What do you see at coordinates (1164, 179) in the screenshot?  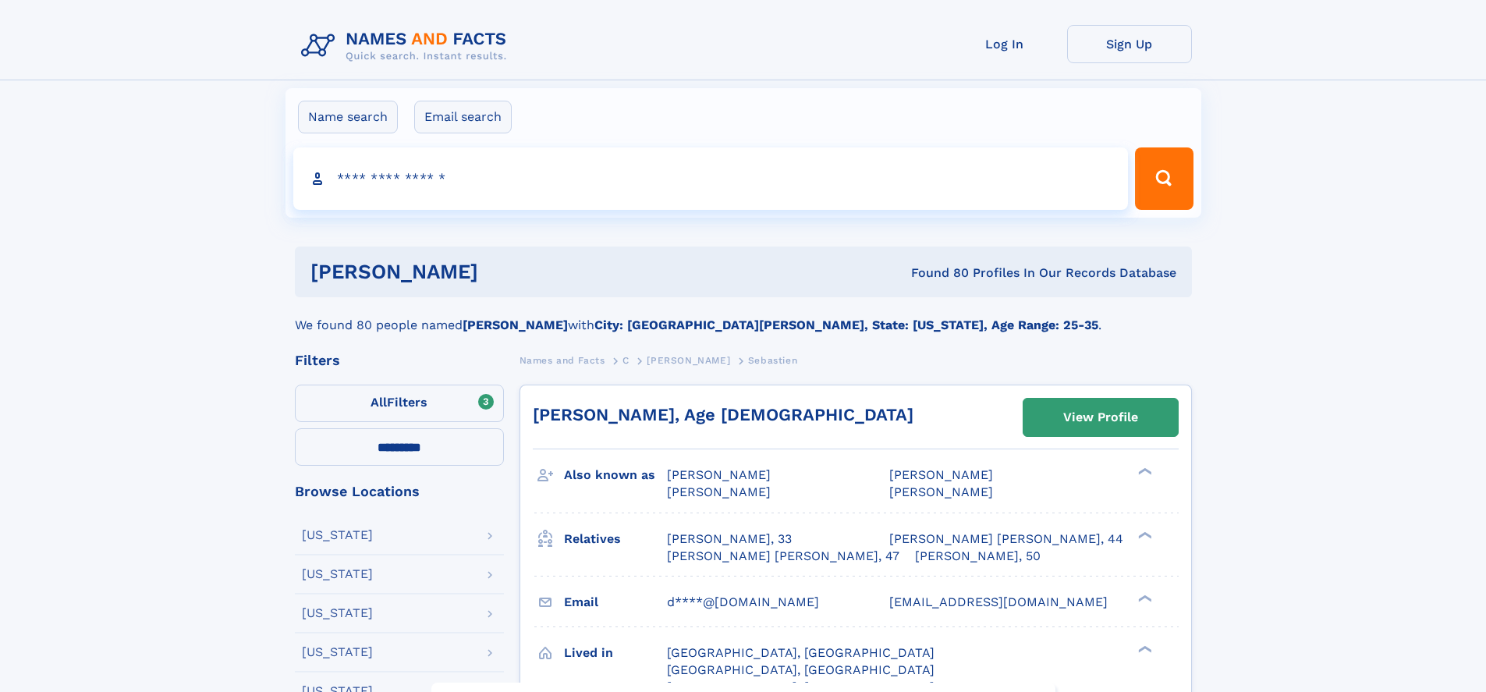 I see `button: Search Button` at bounding box center [1164, 179].